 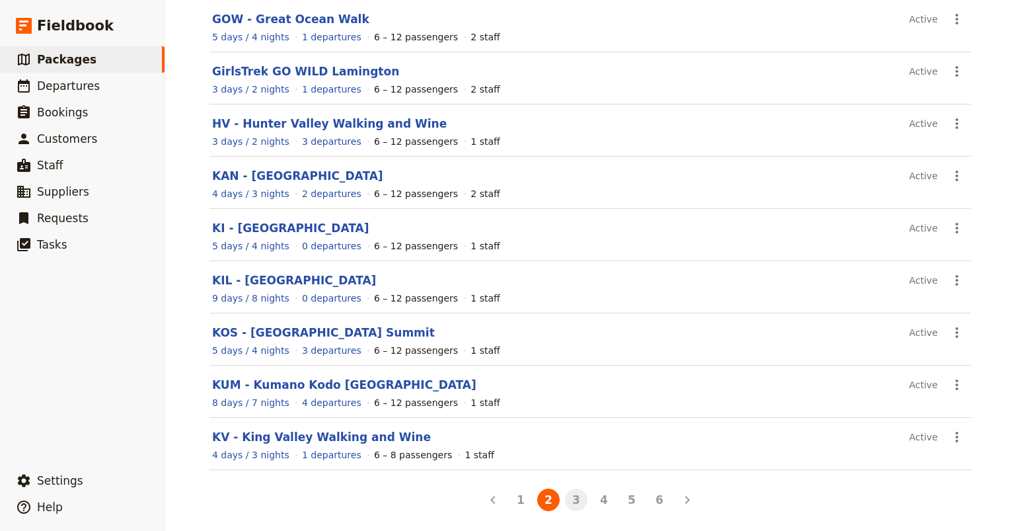 I want to click on span: Suppliers, so click(x=63, y=192).